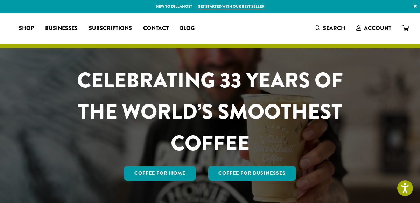  What do you see at coordinates (210, 112) in the screenshot?
I see `h1: CELEBRATING 33 YEARS OF THE WORLD’S SMOOTHEST COFFEE` at bounding box center [210, 112].